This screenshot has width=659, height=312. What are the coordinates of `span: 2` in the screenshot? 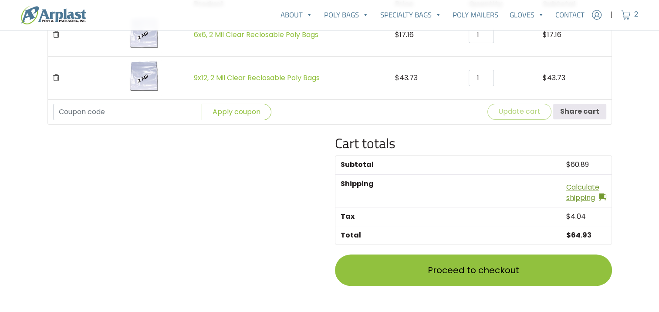 It's located at (635, 14).